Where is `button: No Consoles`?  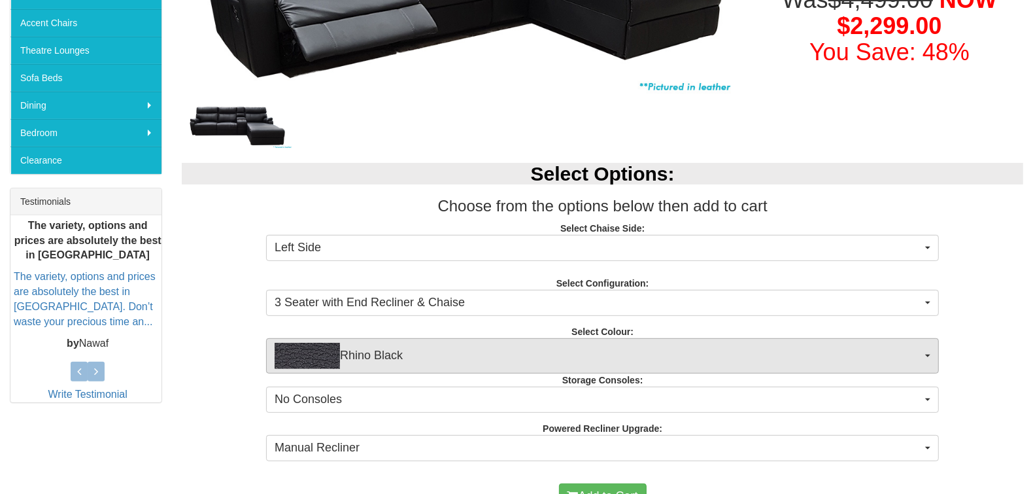
button: No Consoles is located at coordinates (602, 399).